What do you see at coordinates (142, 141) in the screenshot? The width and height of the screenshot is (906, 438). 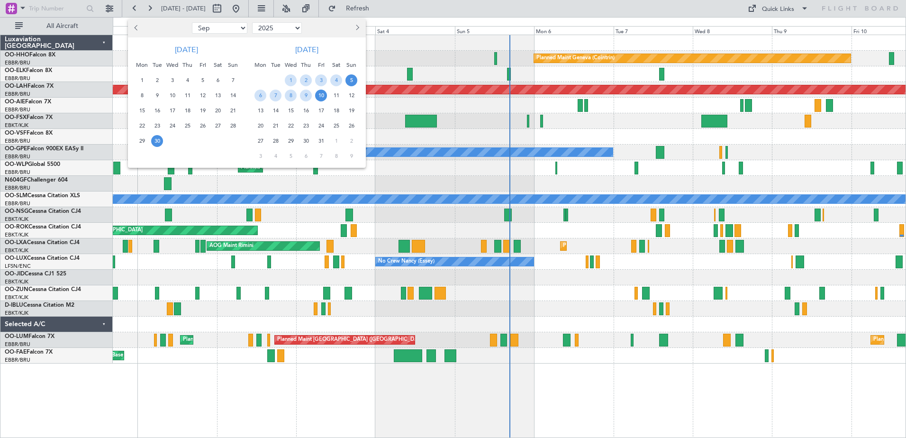 I see `div: 29-9-2025` at bounding box center [142, 141].